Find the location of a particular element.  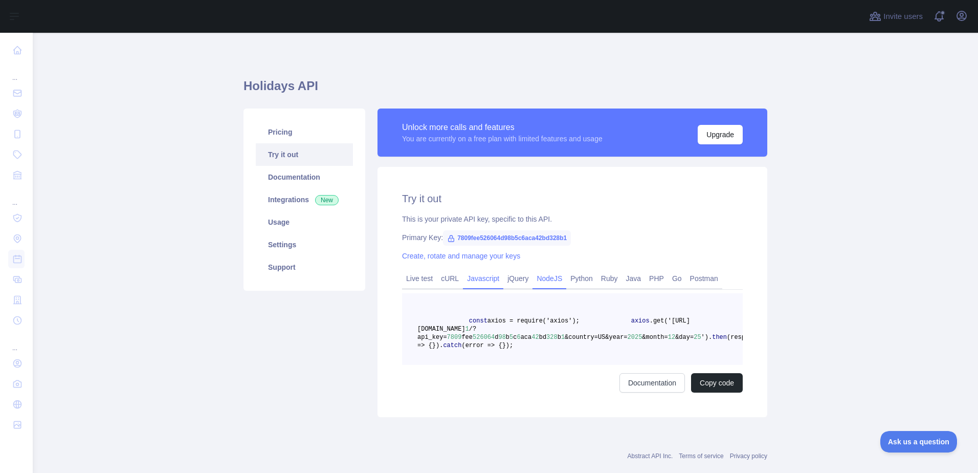

a: Terms of service is located at coordinates (701, 456).